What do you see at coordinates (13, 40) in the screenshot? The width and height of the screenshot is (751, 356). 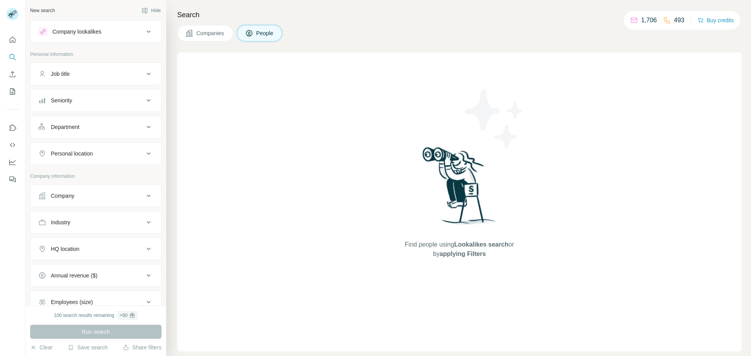 I see `button: Quick start` at bounding box center [13, 40].